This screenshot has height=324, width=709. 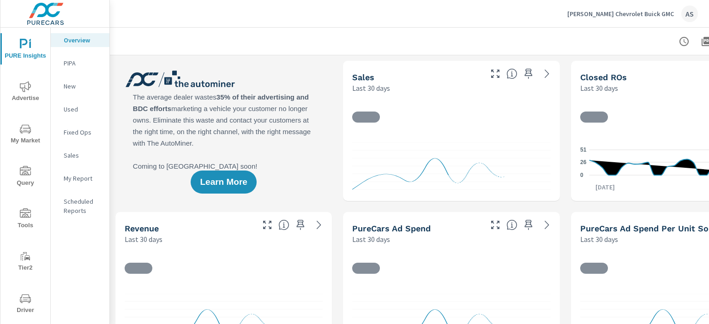 I want to click on h5: PureCars Ad Spend, so click(x=391, y=228).